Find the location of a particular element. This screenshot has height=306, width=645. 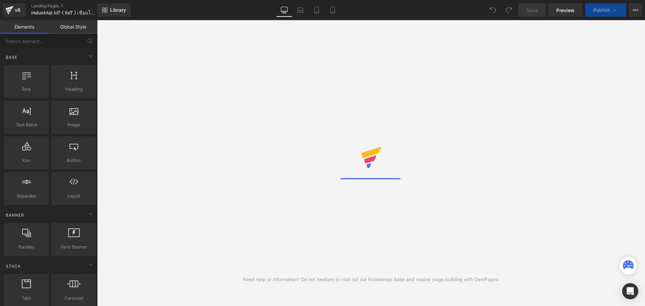

a: Mobile is located at coordinates (332, 10).